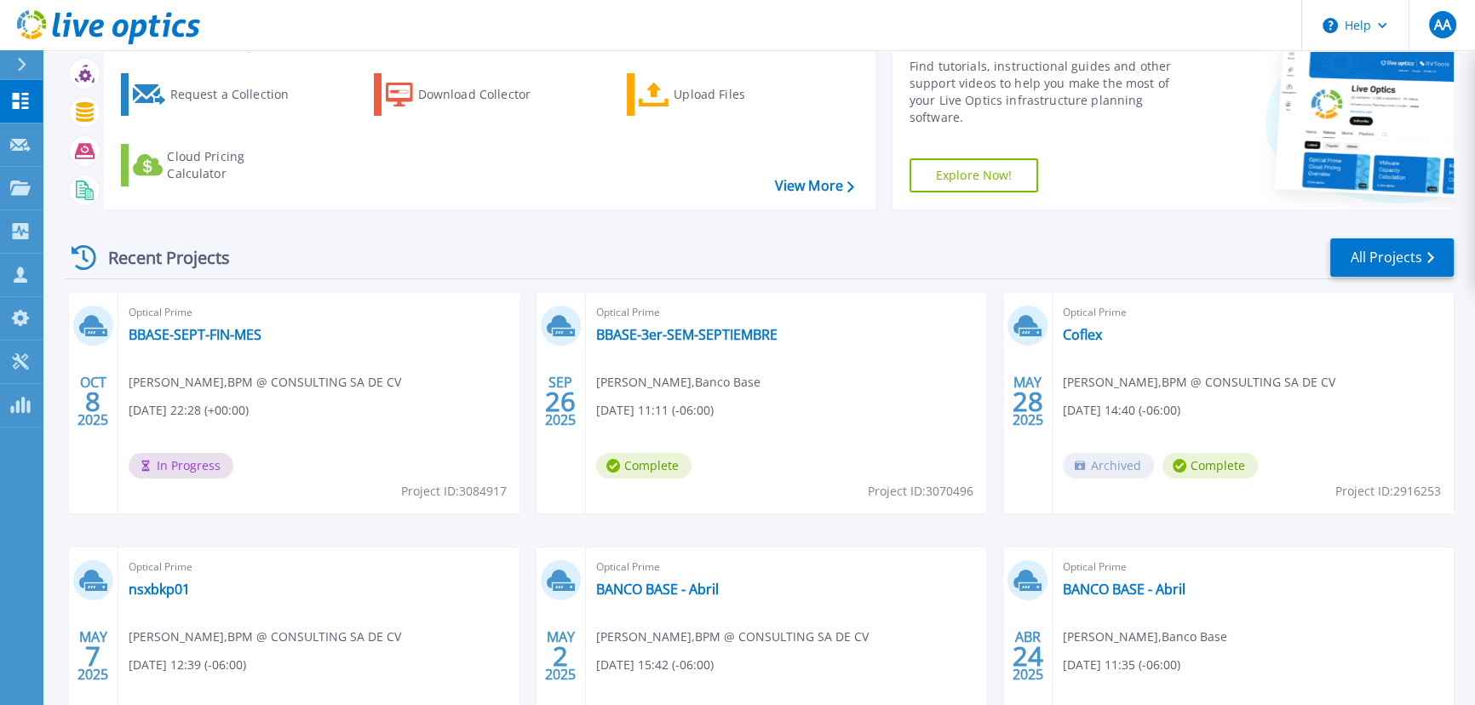 The width and height of the screenshot is (1475, 705). I want to click on div: Upload Files, so click(742, 95).